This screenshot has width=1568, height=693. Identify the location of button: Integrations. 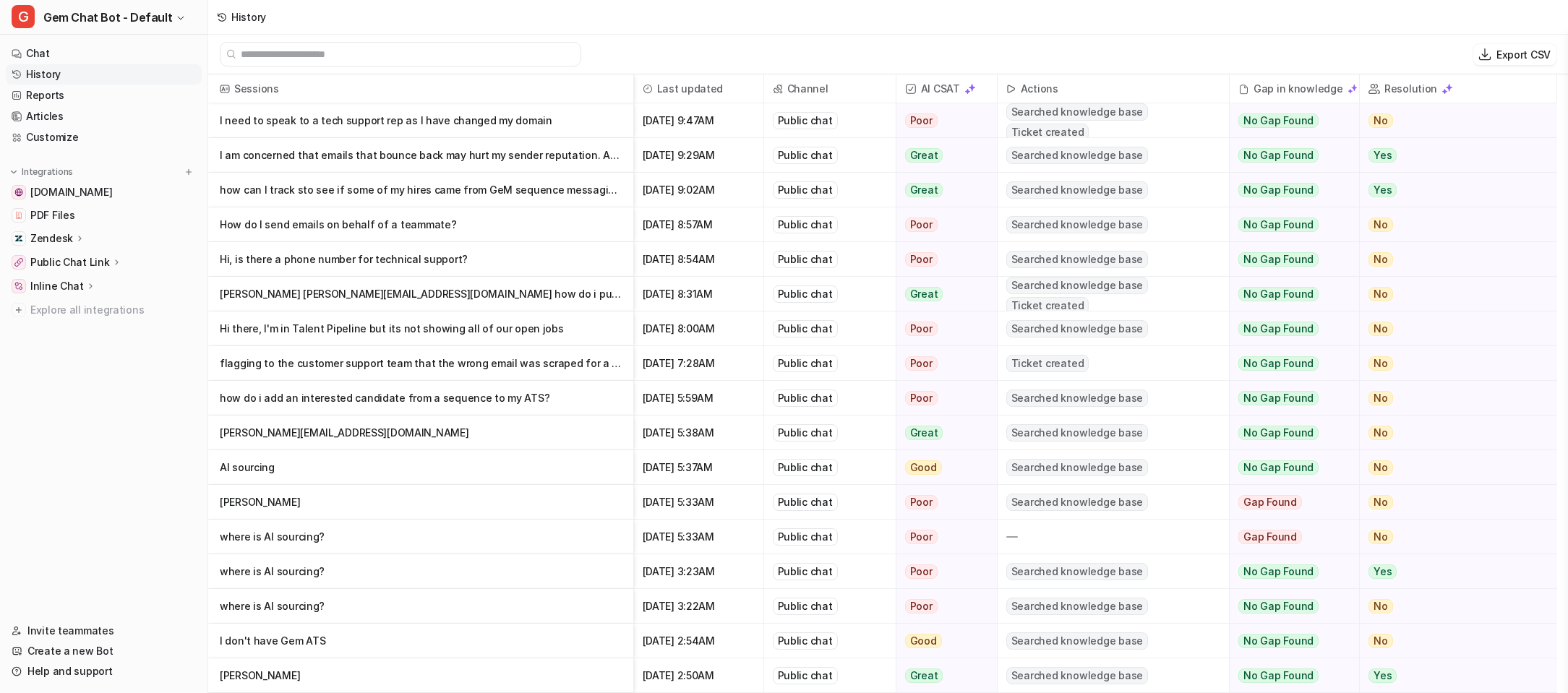
(41, 172).